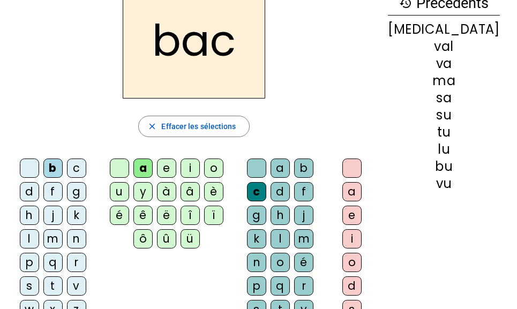  What do you see at coordinates (444, 149) in the screenshot?
I see `div: lu` at bounding box center [444, 149].